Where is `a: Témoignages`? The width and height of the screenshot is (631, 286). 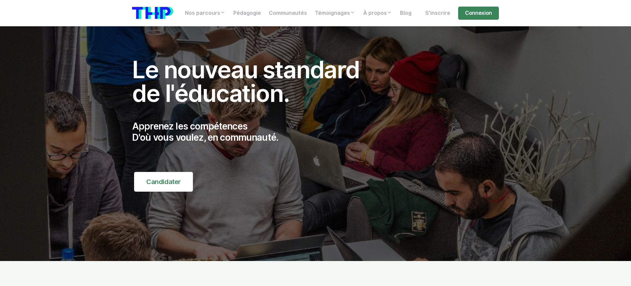
a: Témoignages is located at coordinates (335, 13).